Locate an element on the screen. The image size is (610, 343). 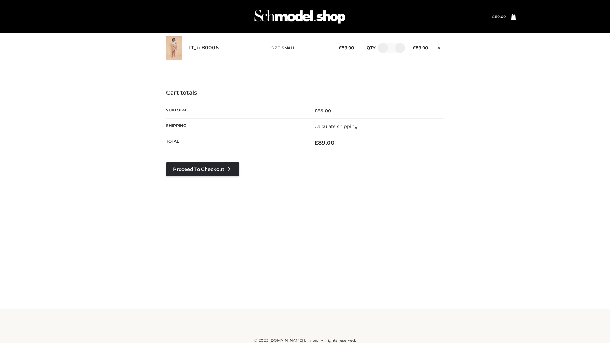
th: Subtotal is located at coordinates (235, 111).